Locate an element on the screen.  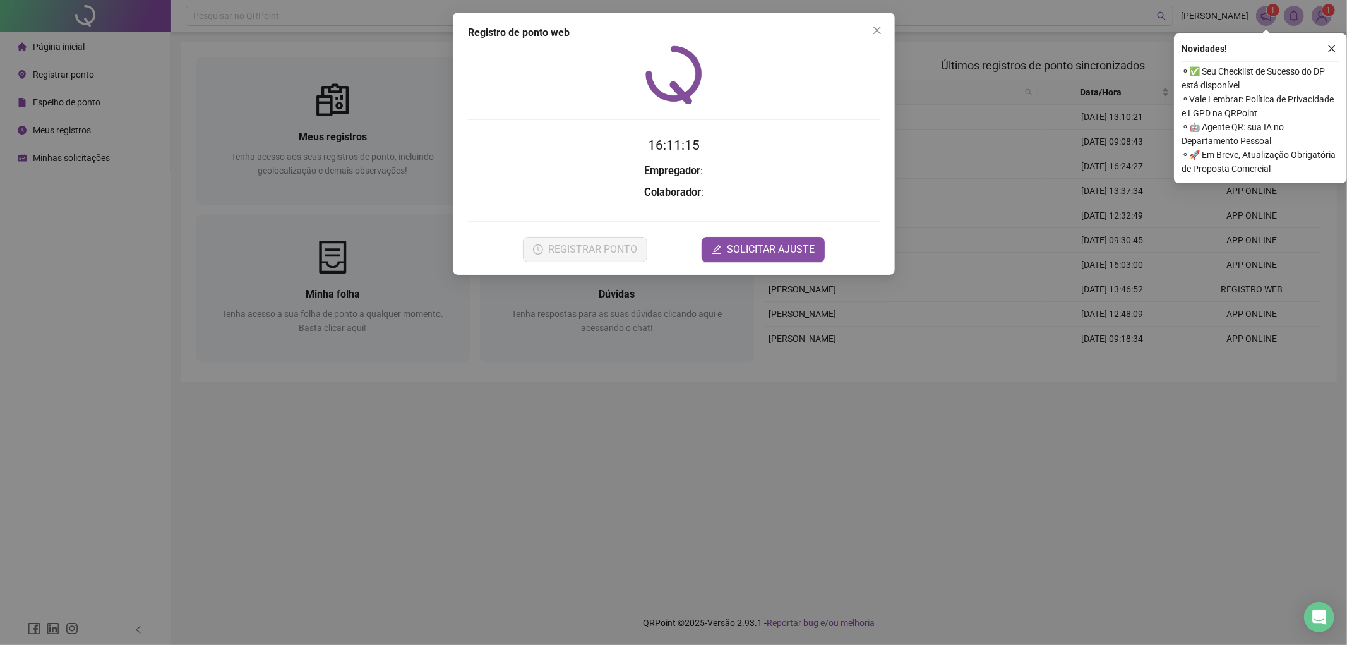
button: REGISTRAR PONTO is located at coordinates (584, 250).